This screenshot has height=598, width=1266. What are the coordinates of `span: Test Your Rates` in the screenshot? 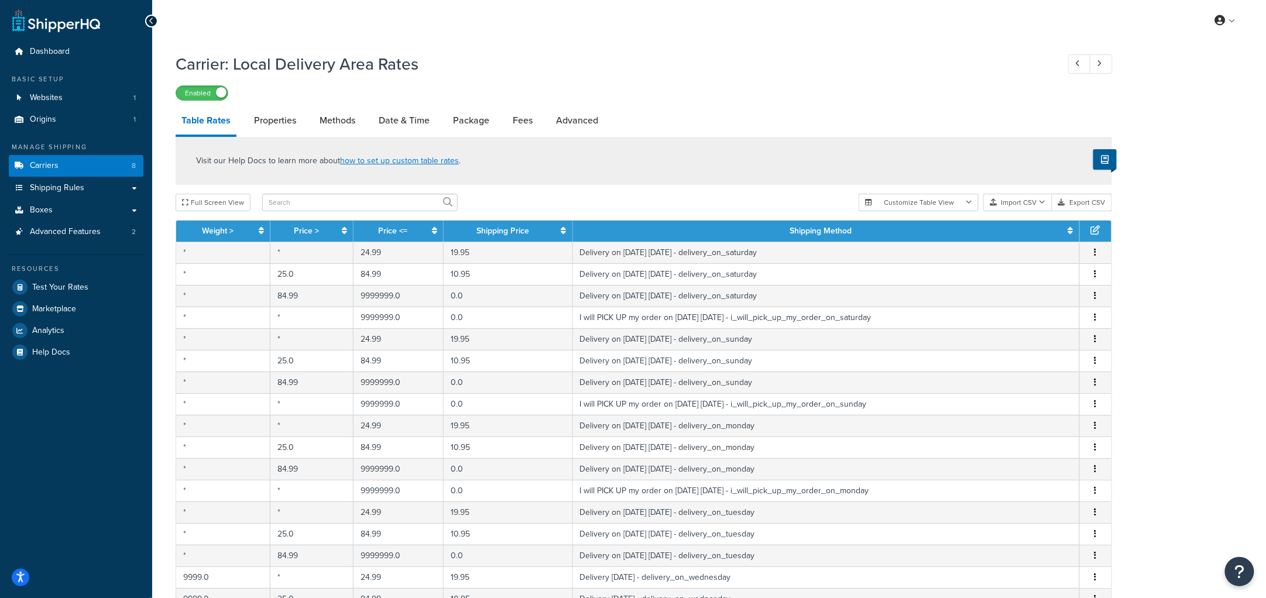 It's located at (60, 287).